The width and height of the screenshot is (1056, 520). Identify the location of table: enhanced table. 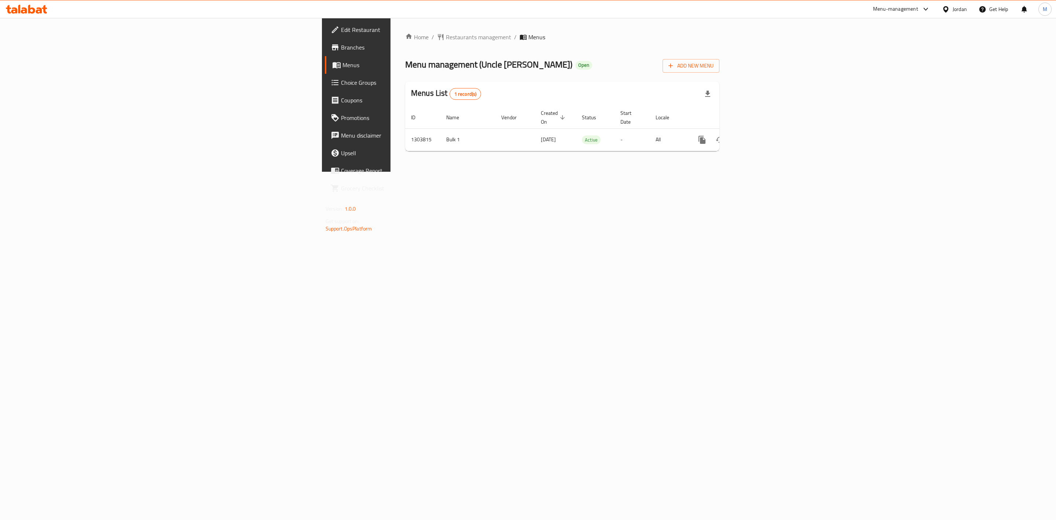
(588, 129).